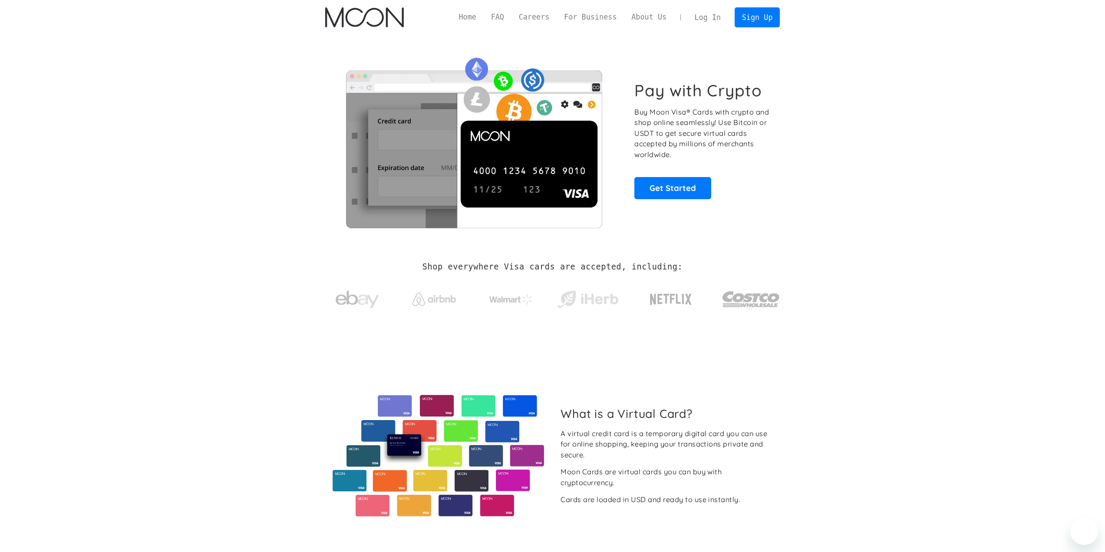 The width and height of the screenshot is (1105, 552). I want to click on div: A virtual credit card is a temporary digital card you can use for online shopping, keeping your t..., so click(666, 444).